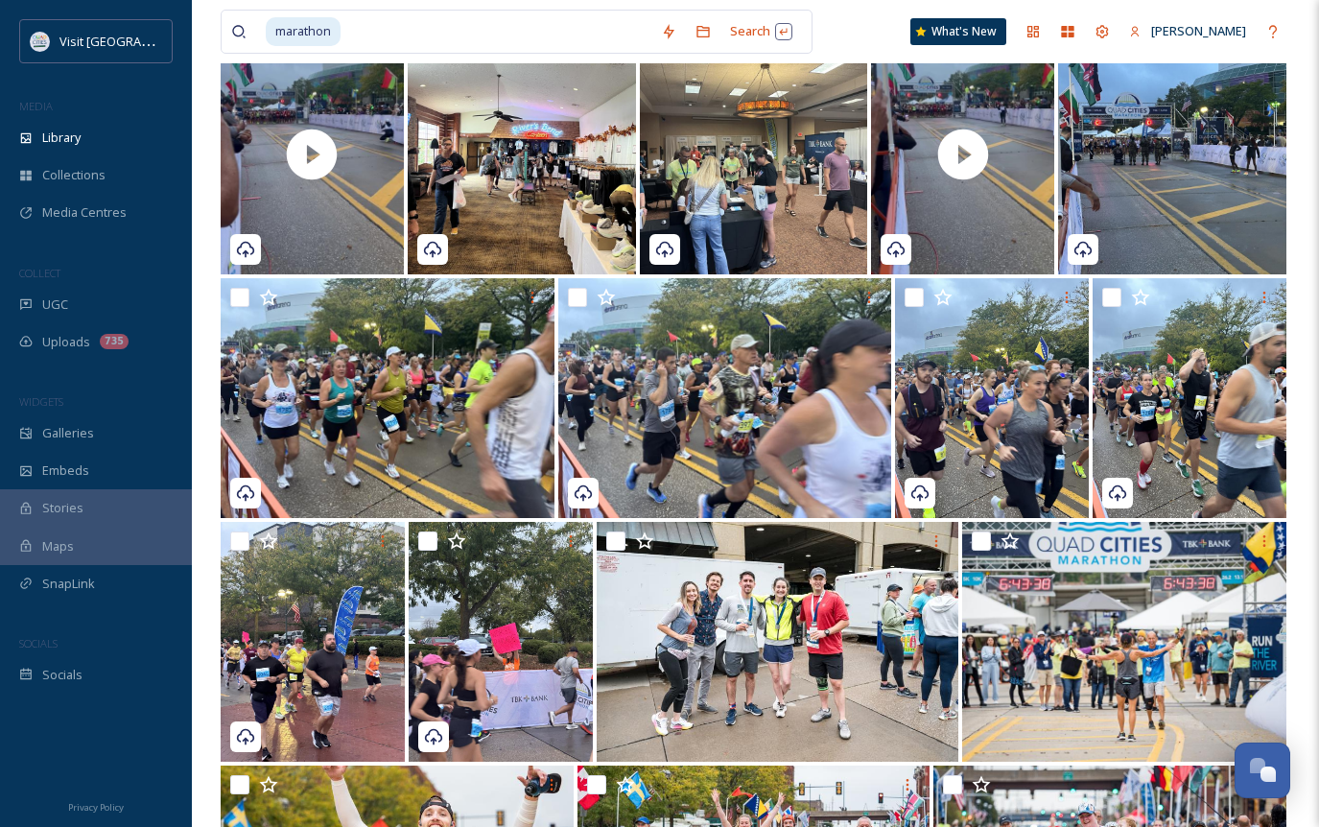 This screenshot has width=1319, height=827. Describe the element at coordinates (39, 272) in the screenshot. I see `span: COLLECT` at that location.